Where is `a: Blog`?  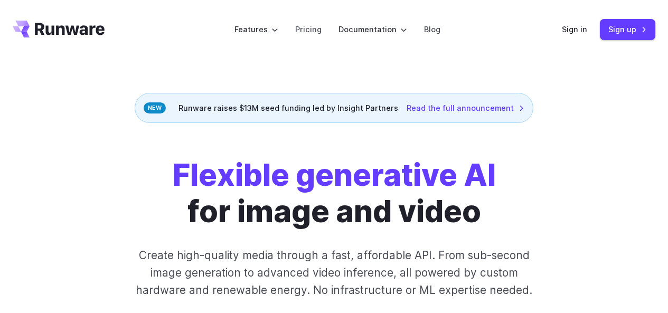
a: Blog is located at coordinates (432, 29).